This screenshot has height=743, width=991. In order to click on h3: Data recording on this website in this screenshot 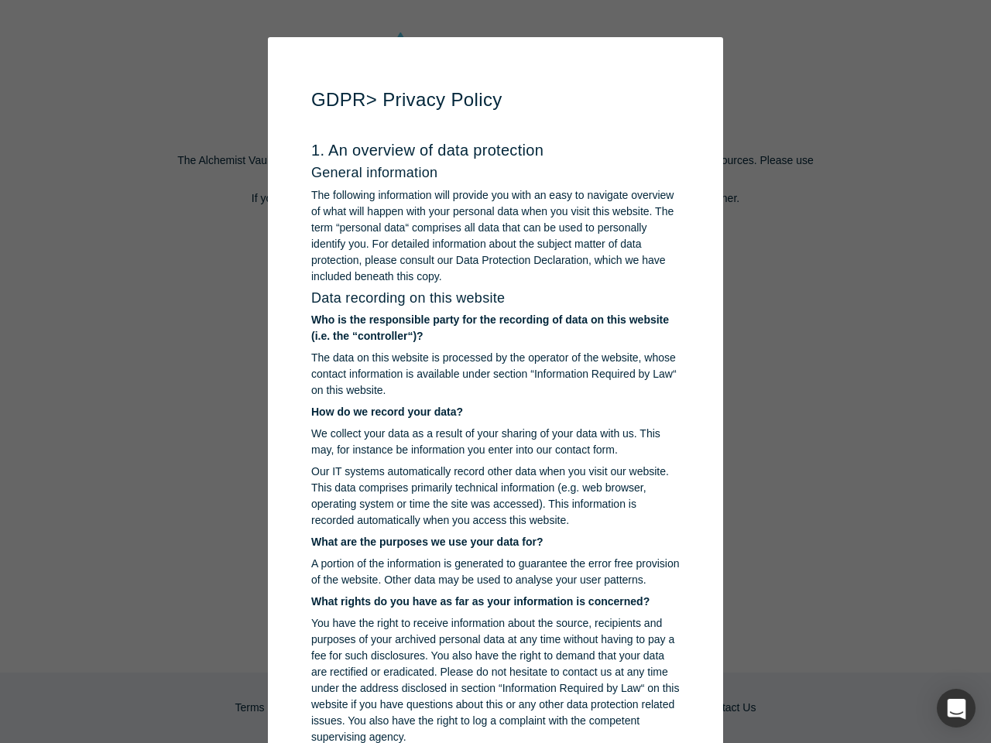, I will do `click(495, 299)`.